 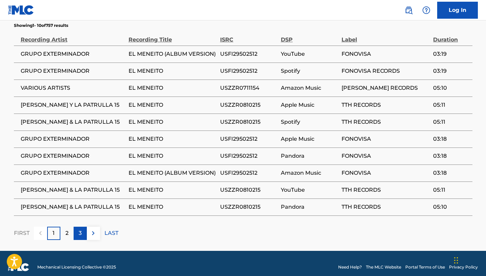 I want to click on a: Need Help?, so click(x=350, y=267).